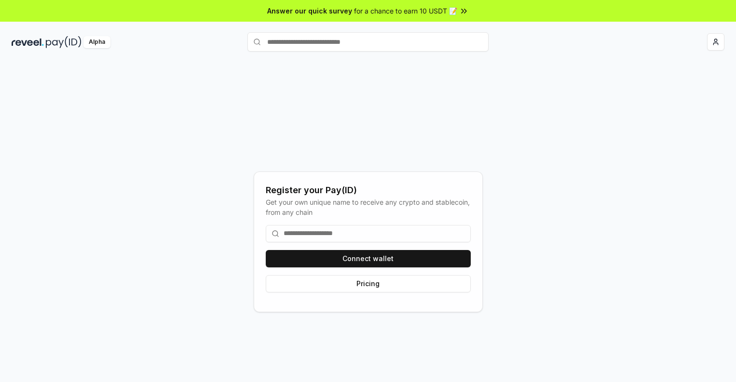 Image resolution: width=736 pixels, height=382 pixels. What do you see at coordinates (27, 42) in the screenshot?
I see `img: reveel_dark` at bounding box center [27, 42].